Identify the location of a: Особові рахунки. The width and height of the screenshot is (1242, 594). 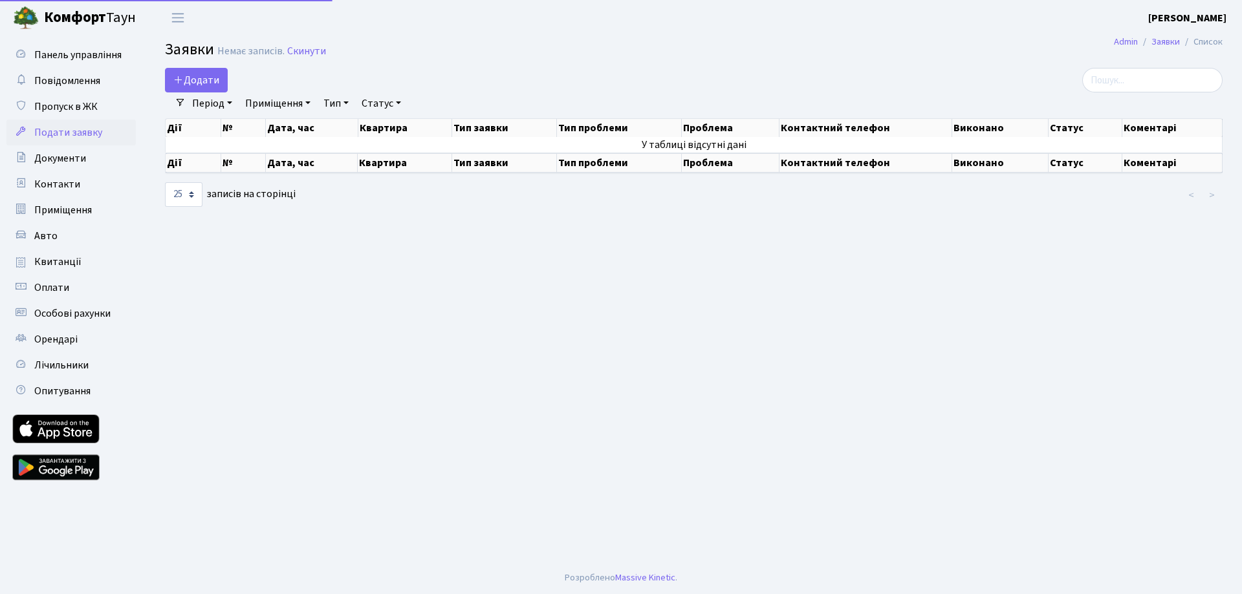
(71, 314).